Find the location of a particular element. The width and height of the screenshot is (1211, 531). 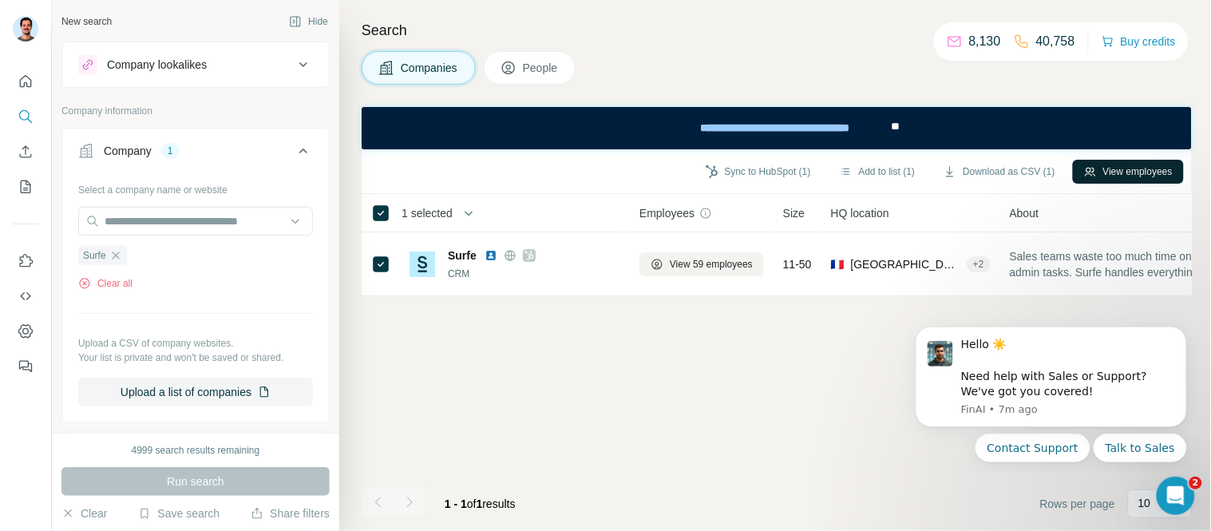

button: Search is located at coordinates (26, 117).